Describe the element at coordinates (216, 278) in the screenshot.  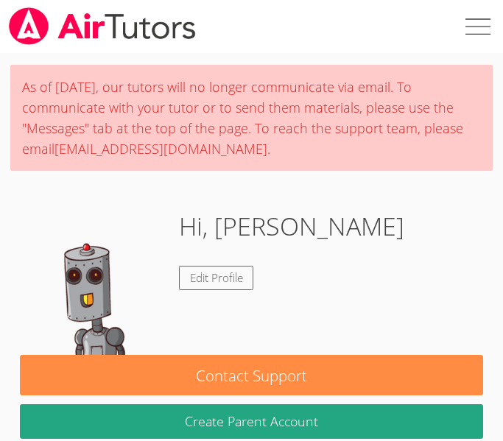
I see `a: Edit Profile` at that location.